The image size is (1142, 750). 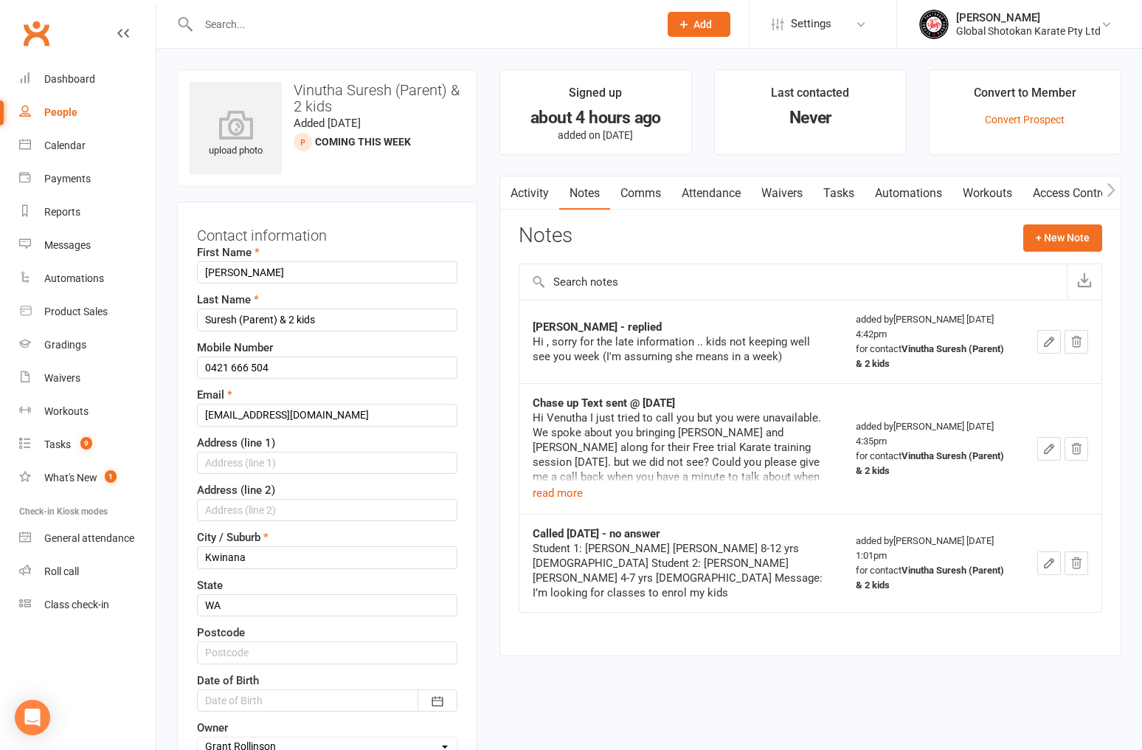 What do you see at coordinates (703, 24) in the screenshot?
I see `span: Add` at bounding box center [703, 24].